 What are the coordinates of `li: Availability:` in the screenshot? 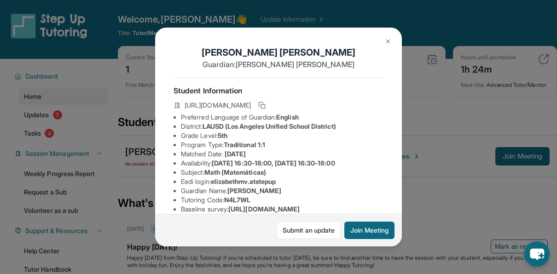 It's located at (282, 163).